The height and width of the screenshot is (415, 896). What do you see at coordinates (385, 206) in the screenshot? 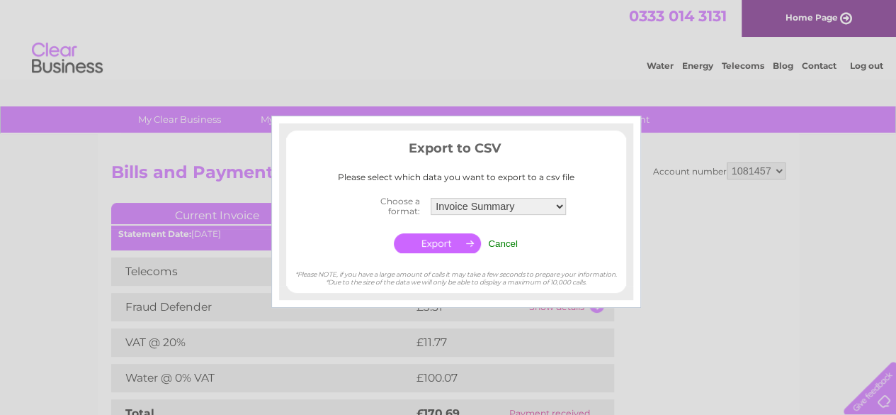
I see `th: Choose a format:` at bounding box center [385, 206].